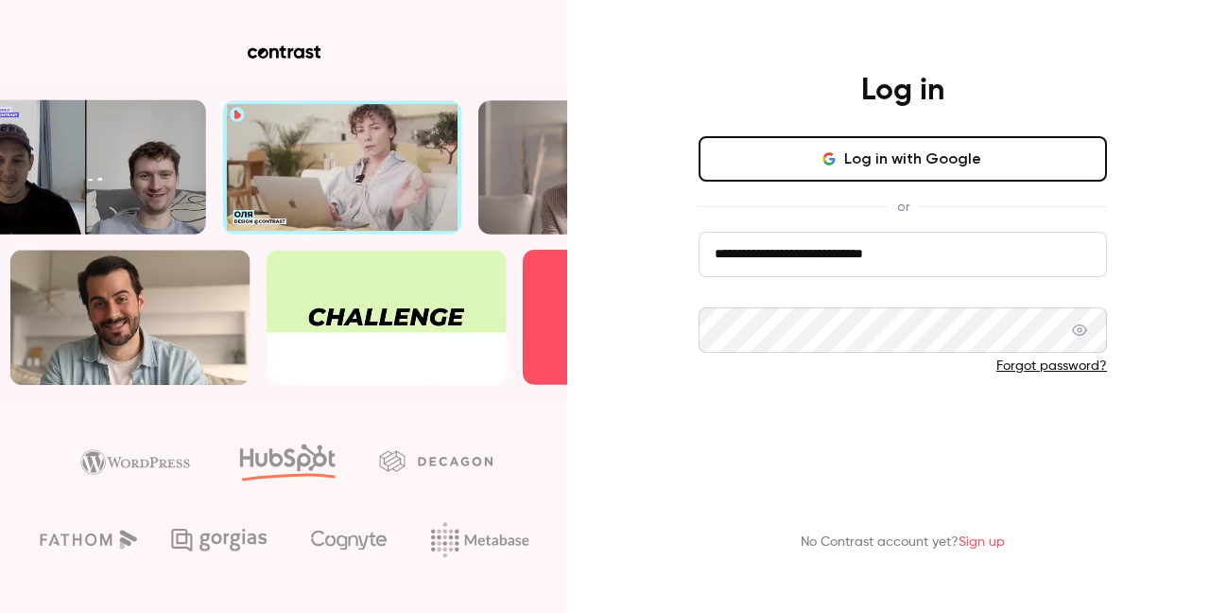  I want to click on h4: Log in, so click(903, 91).